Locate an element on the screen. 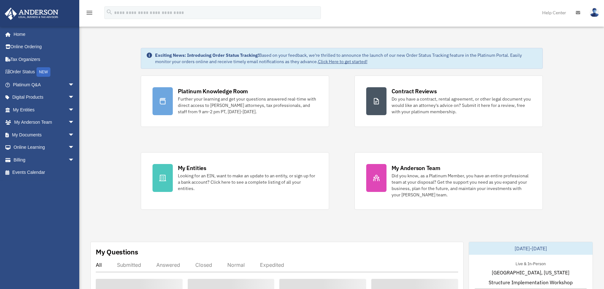 The height and width of the screenshot is (289, 604). a: Billingarrow_drop_down is located at coordinates (44, 160).